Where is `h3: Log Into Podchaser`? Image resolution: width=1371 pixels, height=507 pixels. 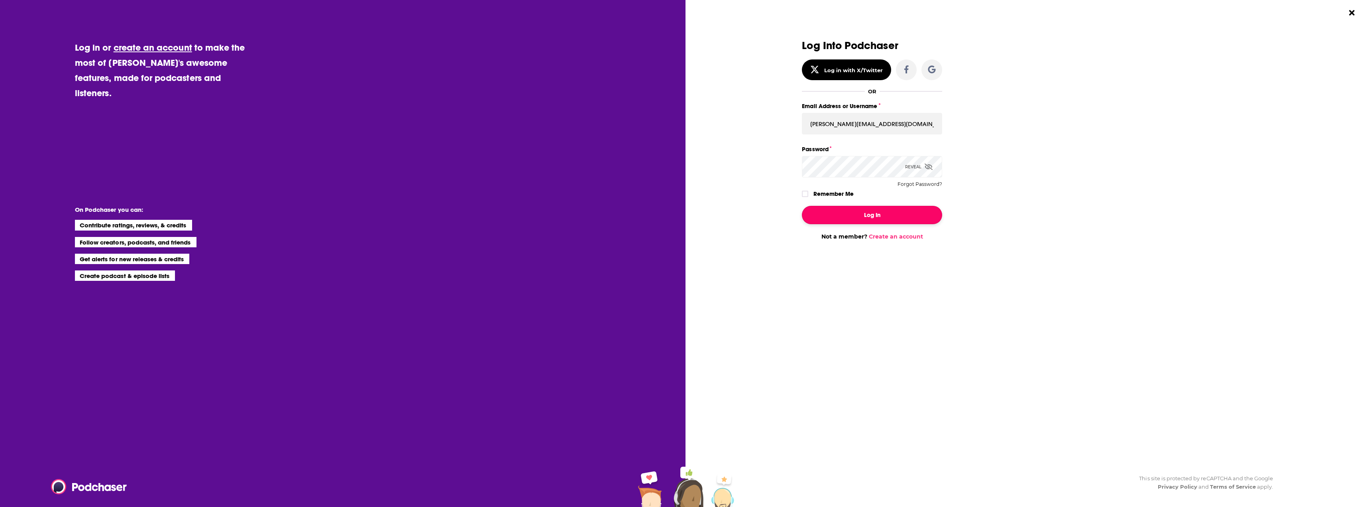
h3: Log Into Podchaser is located at coordinates (872, 45).